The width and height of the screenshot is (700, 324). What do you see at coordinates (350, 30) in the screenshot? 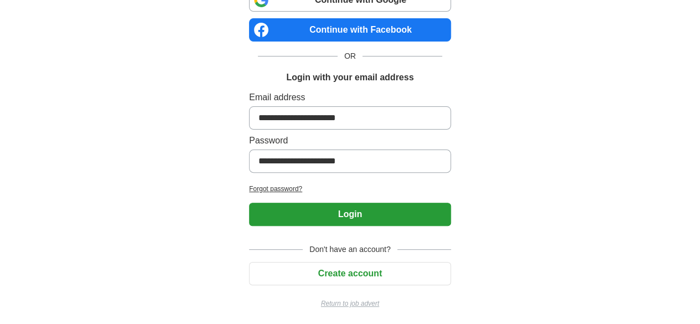
I see `a: Continue with Facebook` at bounding box center [350, 30].